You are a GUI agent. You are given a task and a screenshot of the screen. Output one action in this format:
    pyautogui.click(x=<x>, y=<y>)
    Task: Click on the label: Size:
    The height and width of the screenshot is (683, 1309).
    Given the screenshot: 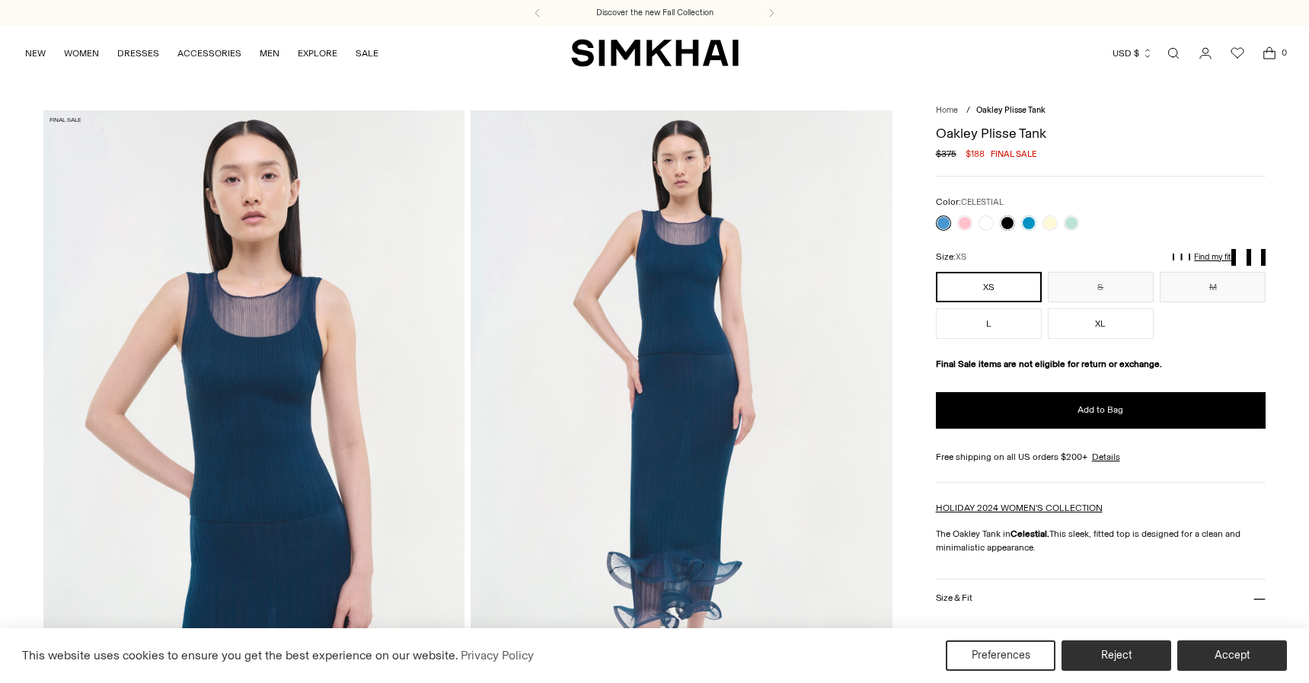 What is the action you would take?
    pyautogui.click(x=951, y=257)
    